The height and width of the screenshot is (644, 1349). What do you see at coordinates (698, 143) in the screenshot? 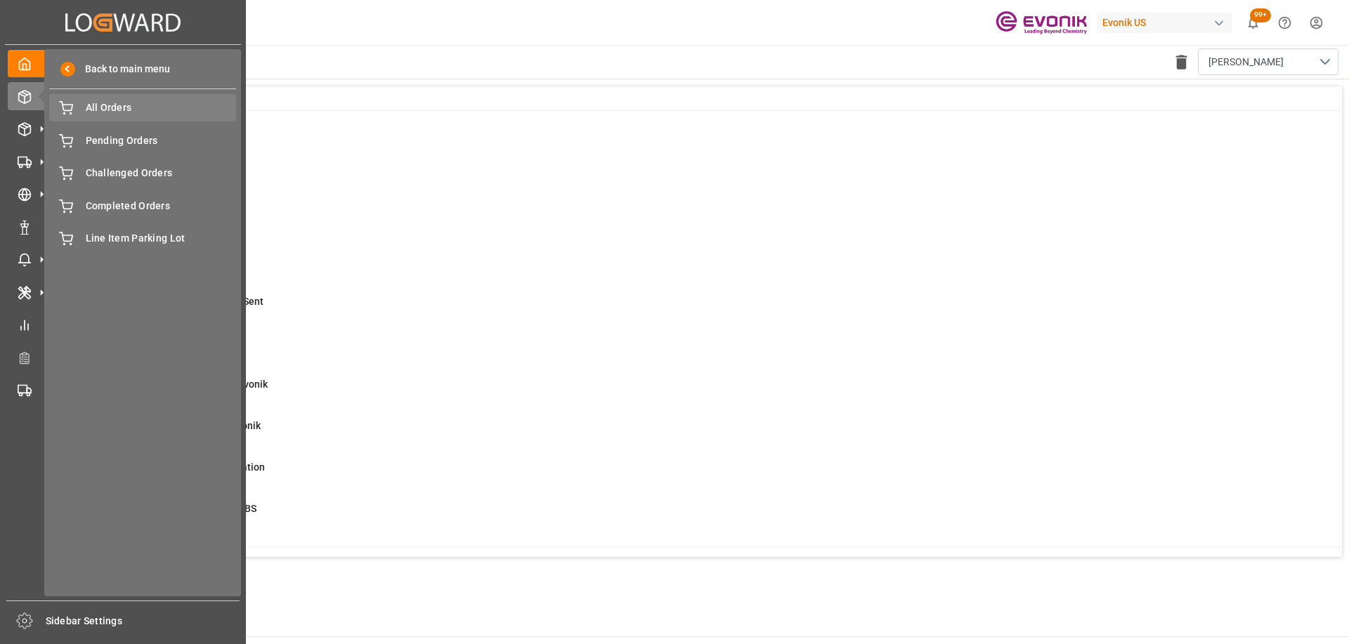
I see `a: 0MOT Missing at Order LevelSales Order-IVPO` at bounding box center [698, 143].